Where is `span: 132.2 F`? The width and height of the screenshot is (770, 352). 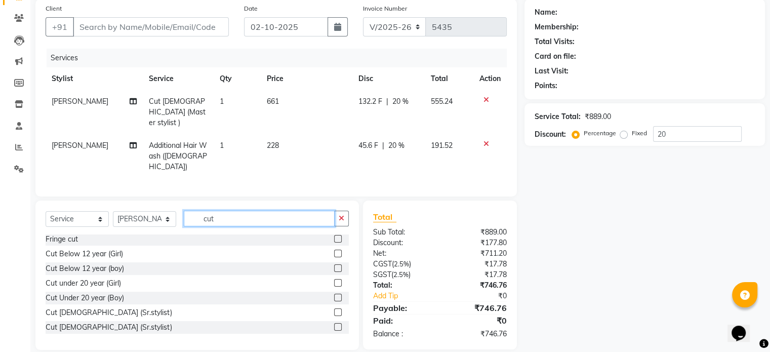 span: 132.2 F is located at coordinates (370, 101).